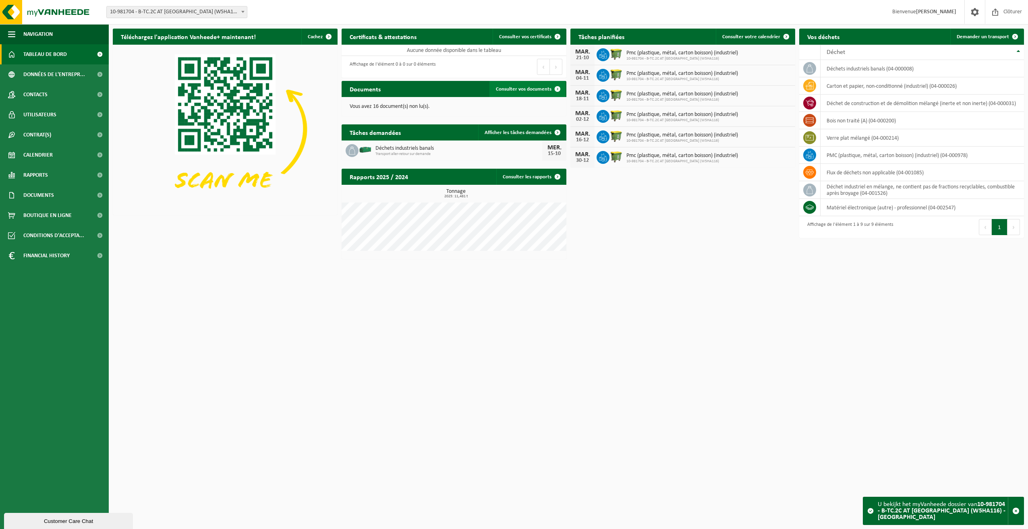 The height and width of the screenshot is (529, 1028). Describe the element at coordinates (35, 175) in the screenshot. I see `span: Rapports` at that location.